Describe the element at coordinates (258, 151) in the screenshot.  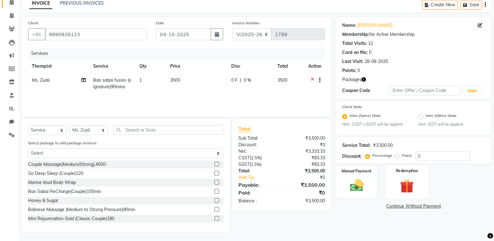
I see `div: Net:` at that location.